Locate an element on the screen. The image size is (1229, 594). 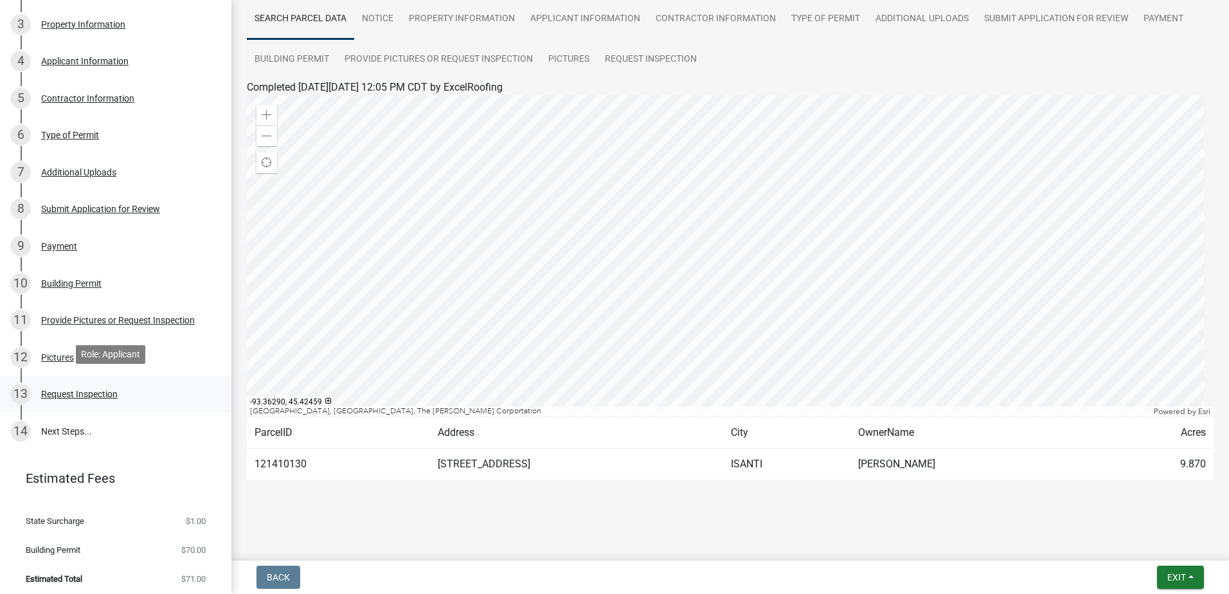
div: 4 is located at coordinates (21, 61).